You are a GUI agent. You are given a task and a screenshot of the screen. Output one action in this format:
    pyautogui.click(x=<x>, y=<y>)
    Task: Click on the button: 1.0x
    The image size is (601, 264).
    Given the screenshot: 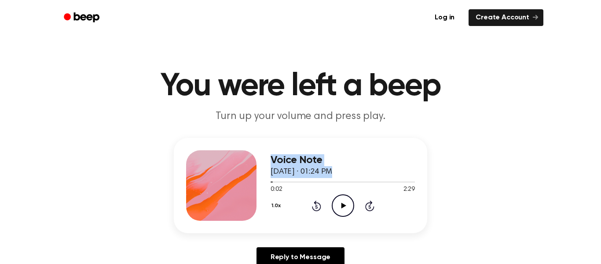 What is the action you would take?
    pyautogui.click(x=277, y=206)
    